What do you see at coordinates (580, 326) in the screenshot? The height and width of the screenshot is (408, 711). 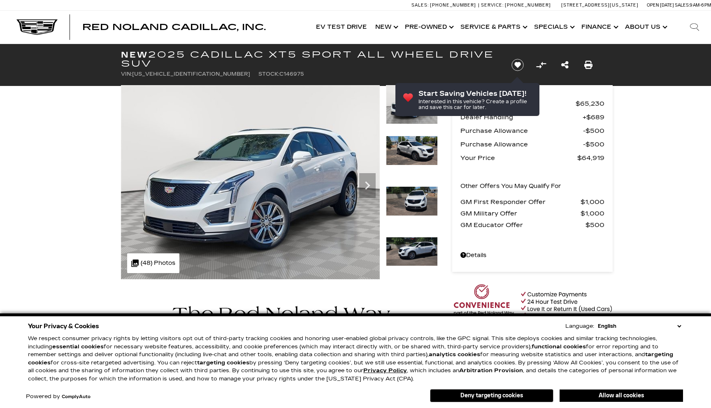 I see `div: Language:` at bounding box center [580, 326].